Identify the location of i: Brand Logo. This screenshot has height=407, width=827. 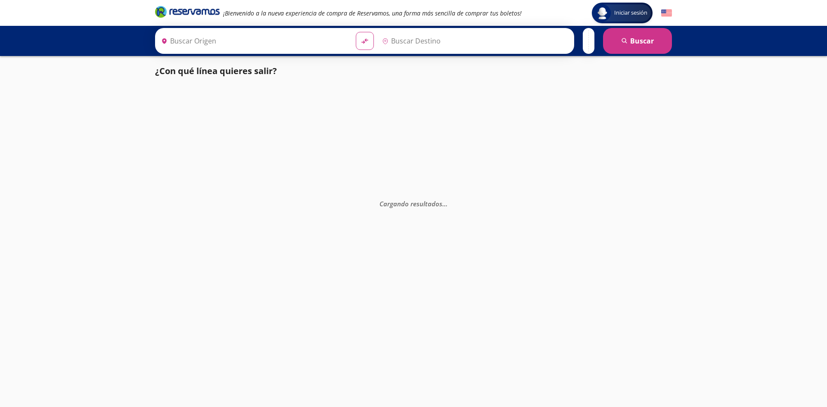
(187, 12).